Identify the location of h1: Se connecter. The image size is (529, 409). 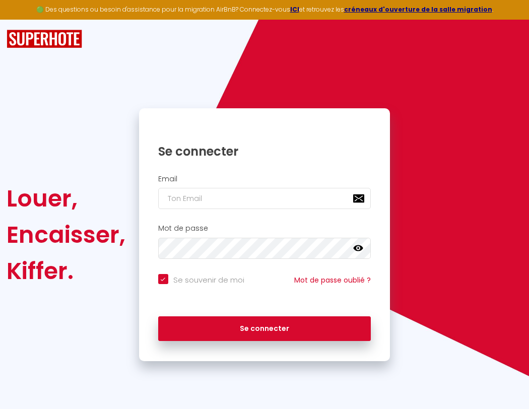
(264, 151).